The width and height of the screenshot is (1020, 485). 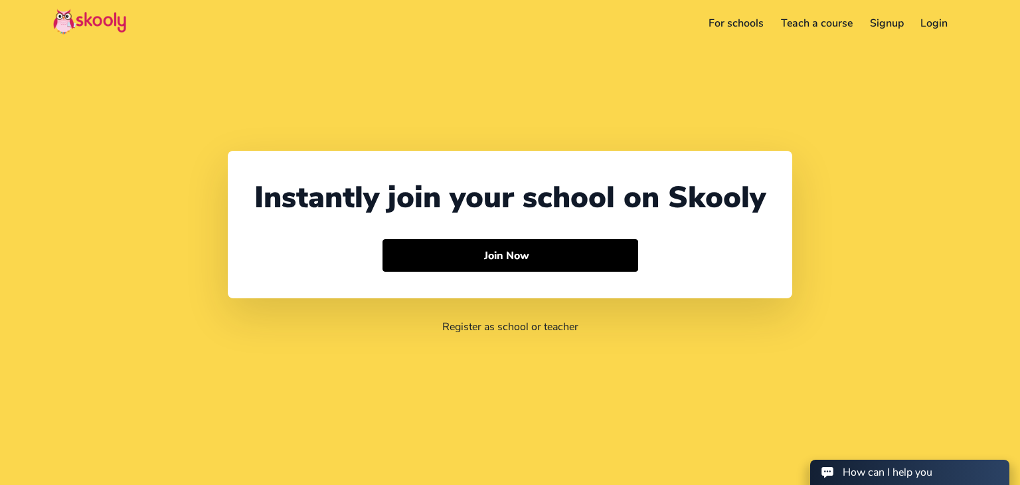 I want to click on a: For schools, so click(x=736, y=23).